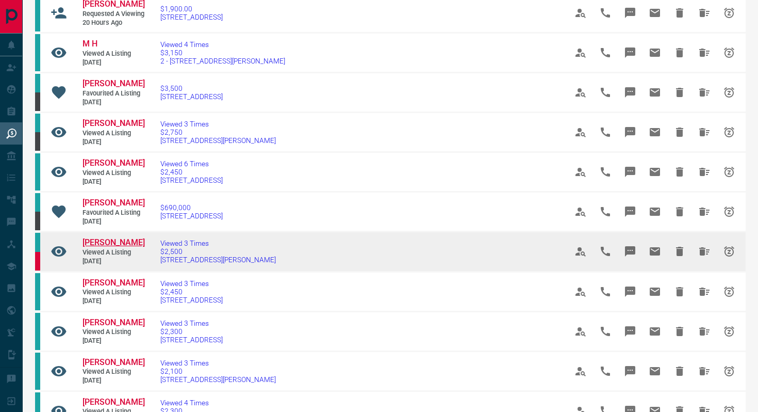 The image size is (758, 412). Describe the element at coordinates (218, 251) in the screenshot. I see `span: $2,500` at that location.